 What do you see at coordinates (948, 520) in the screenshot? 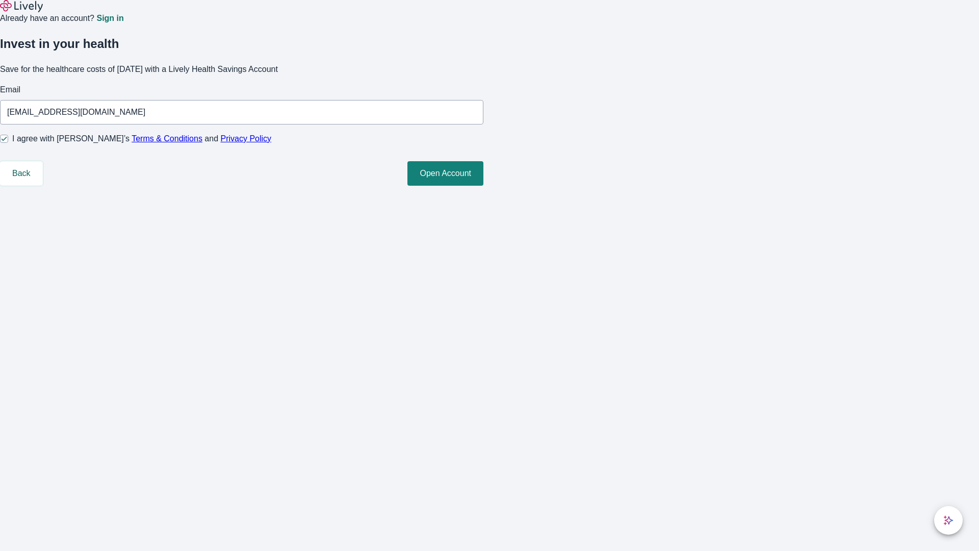
I see `button: chat` at bounding box center [948, 520].